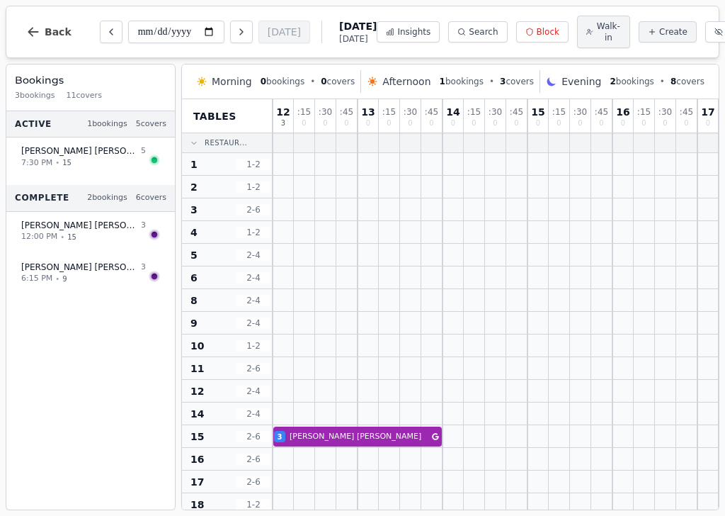 This screenshot has width=725, height=516. Describe the element at coordinates (407, 81) in the screenshot. I see `span: Afternoon` at that location.